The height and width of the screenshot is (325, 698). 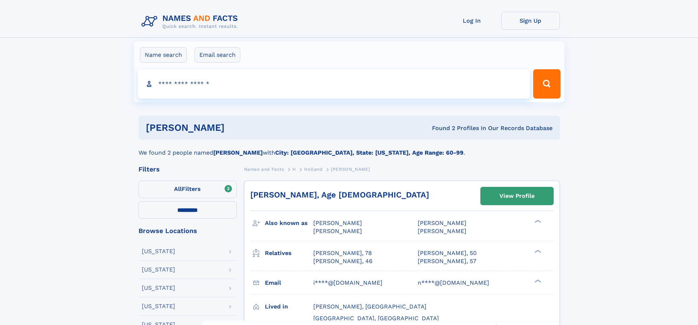 I want to click on div: View Profile, so click(x=517, y=196).